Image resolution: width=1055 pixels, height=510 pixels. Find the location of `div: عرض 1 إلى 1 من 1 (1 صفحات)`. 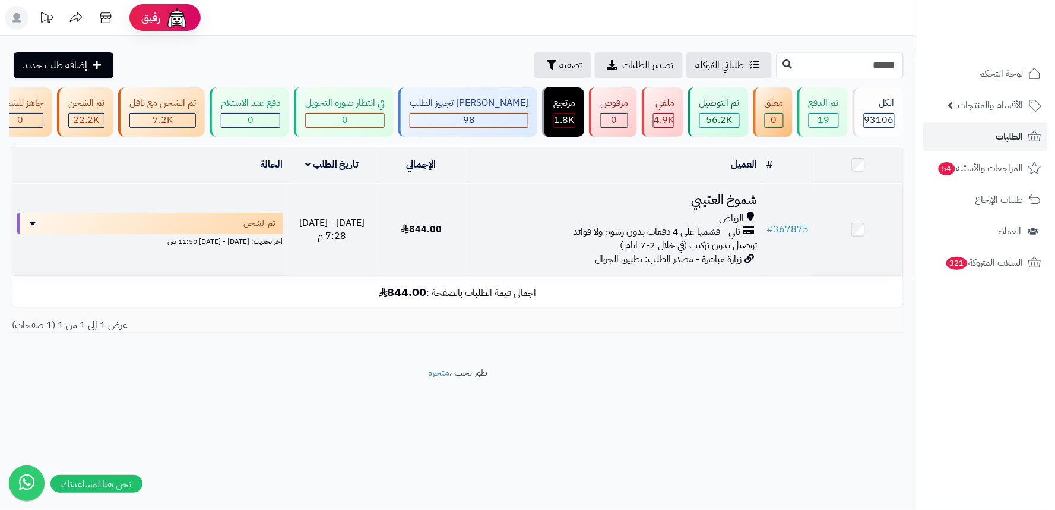

div: عرض 1 إلى 1 من 1 (1 صفحات) is located at coordinates (230, 325).